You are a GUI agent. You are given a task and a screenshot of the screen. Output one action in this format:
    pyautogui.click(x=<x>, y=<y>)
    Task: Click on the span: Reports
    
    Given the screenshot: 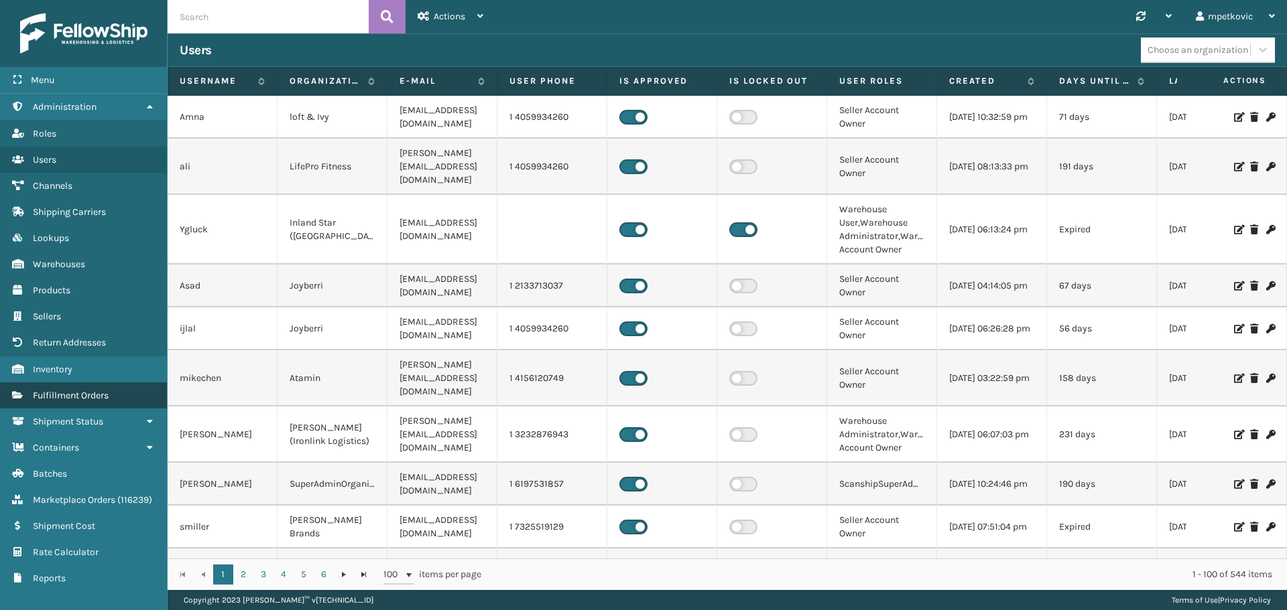 What is the action you would take?
    pyautogui.click(x=49, y=578)
    